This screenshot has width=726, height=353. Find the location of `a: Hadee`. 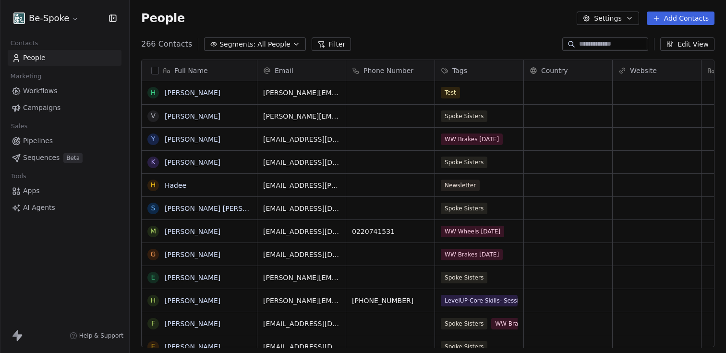

a: Hadee is located at coordinates (175, 185).